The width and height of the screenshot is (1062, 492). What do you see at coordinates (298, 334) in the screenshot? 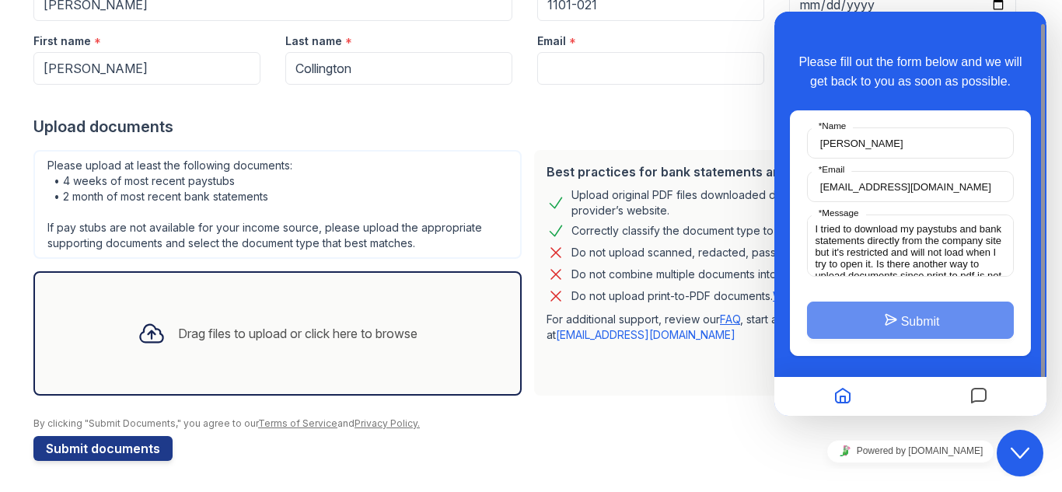
I see `div: Drag files to upload or click here to browse` at bounding box center [298, 334].